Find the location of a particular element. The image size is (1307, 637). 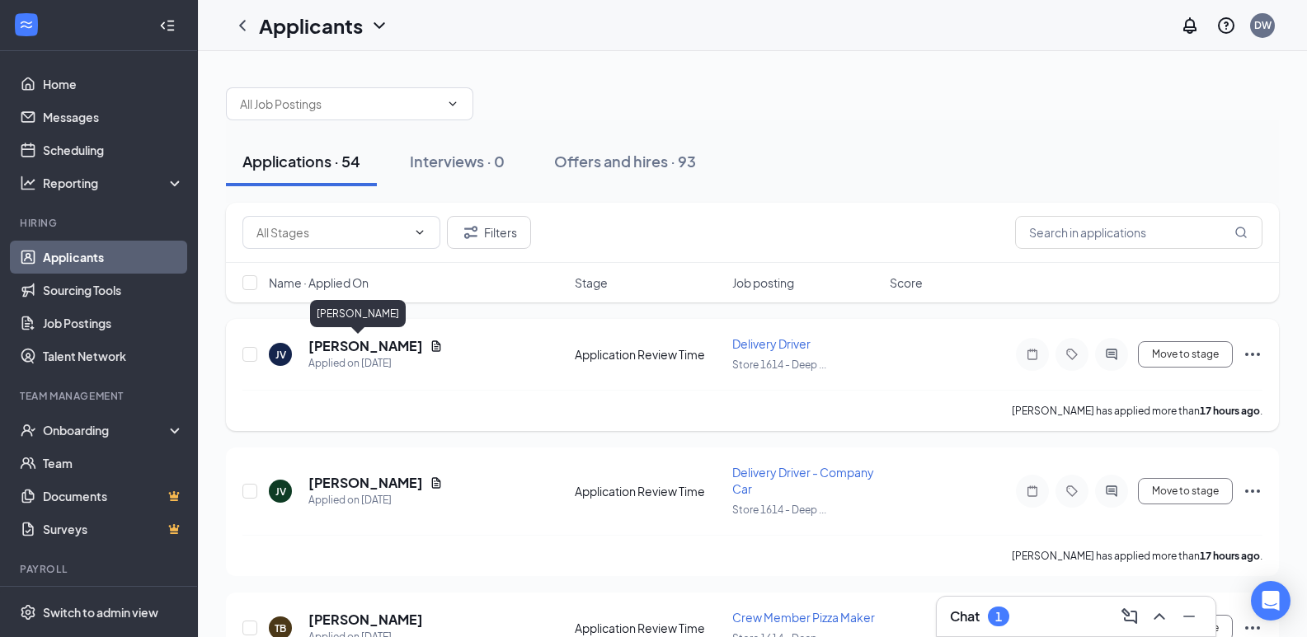

span: Delivery Driver - Company Car is located at coordinates (803, 481).